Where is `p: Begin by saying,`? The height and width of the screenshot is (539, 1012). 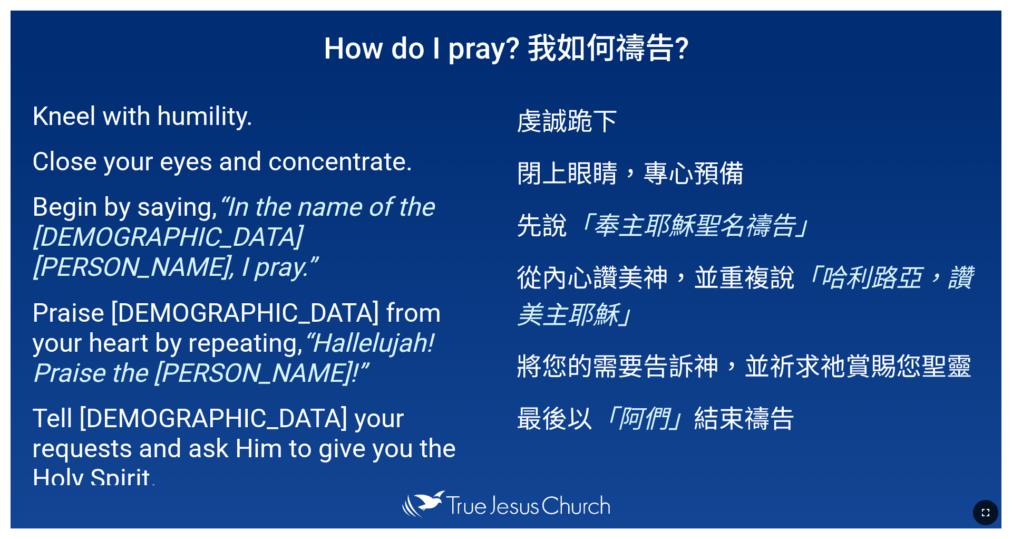
p: Begin by saying, is located at coordinates (264, 237).